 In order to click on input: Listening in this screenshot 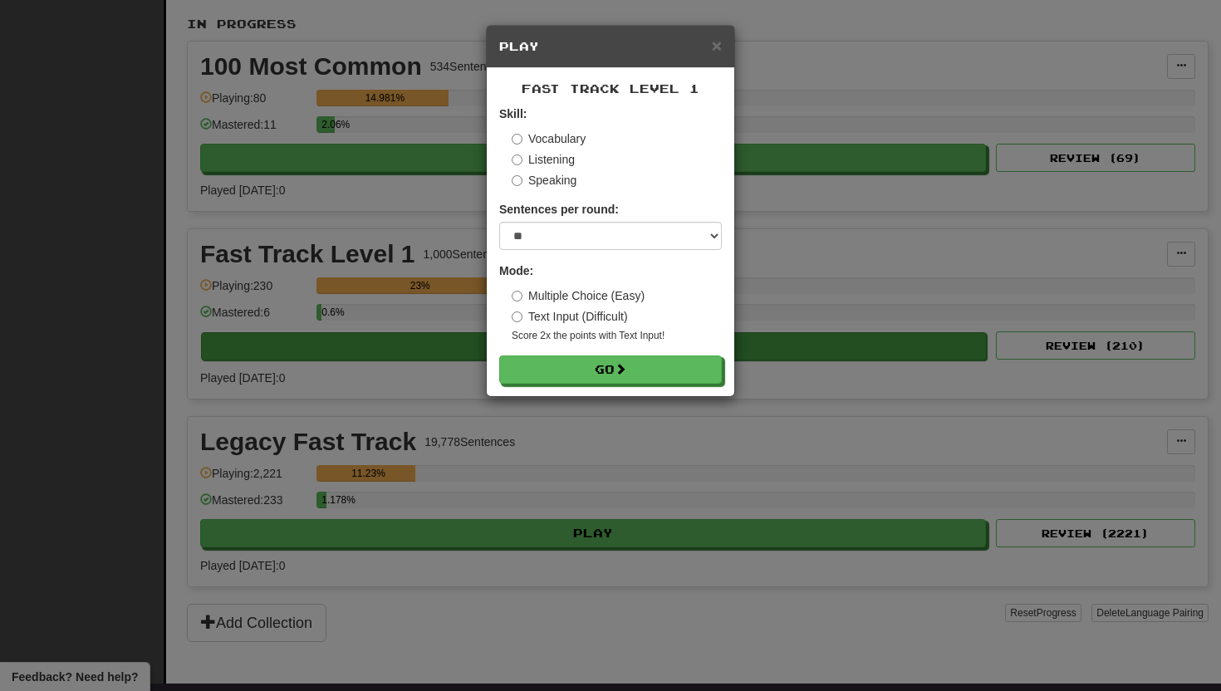, I will do `click(517, 159)`.